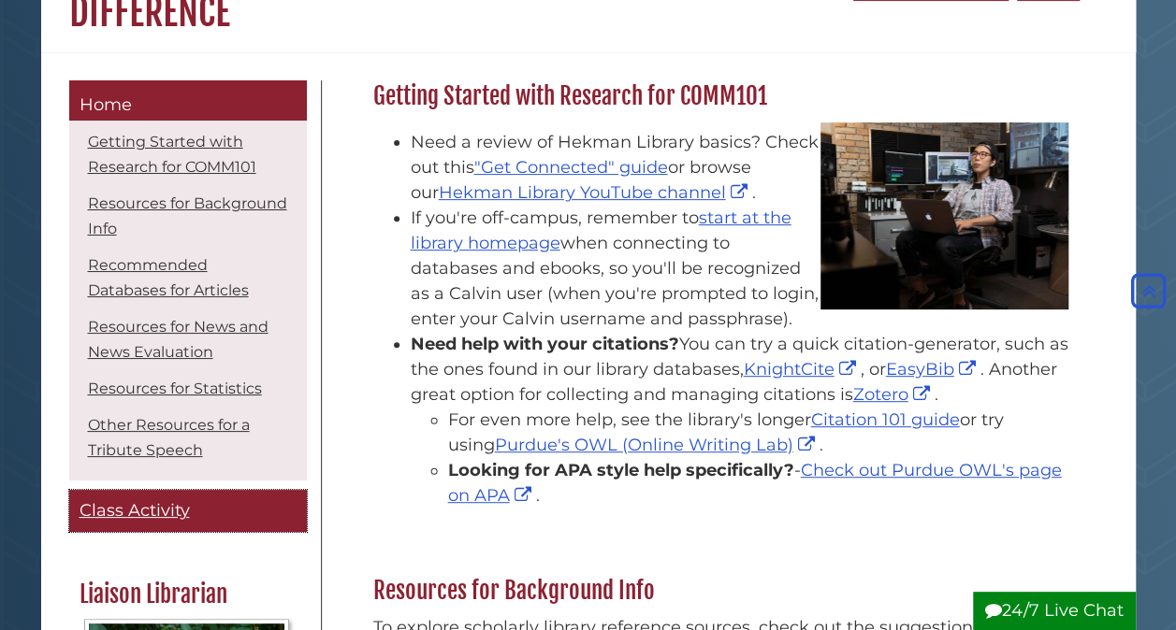  What do you see at coordinates (135, 511) in the screenshot?
I see `span: Class Activity` at bounding box center [135, 511].